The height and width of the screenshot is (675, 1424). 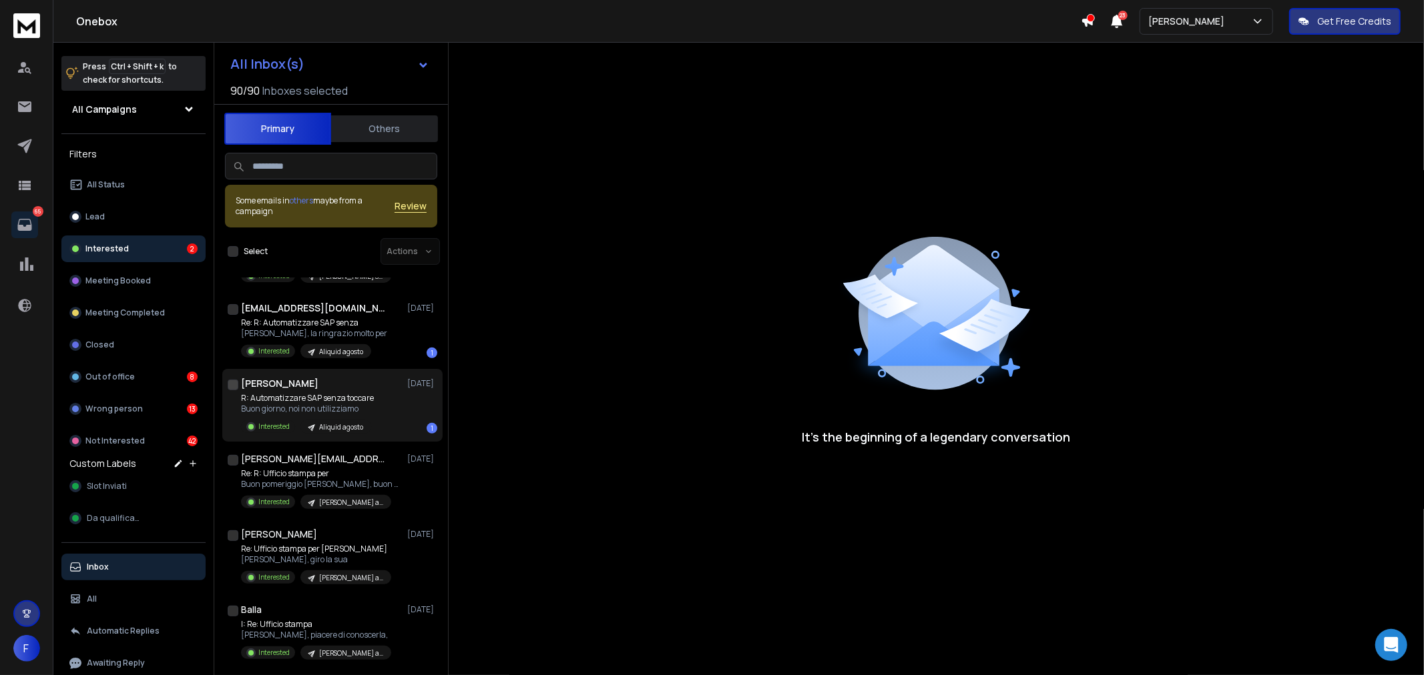 I want to click on button: All Status, so click(x=133, y=185).